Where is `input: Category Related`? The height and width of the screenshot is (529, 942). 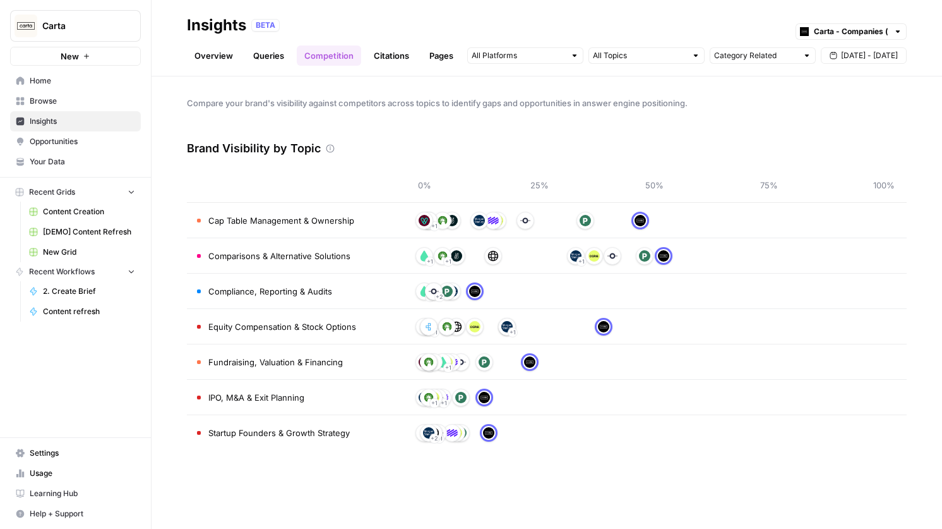
input: Category Related is located at coordinates (756, 56).